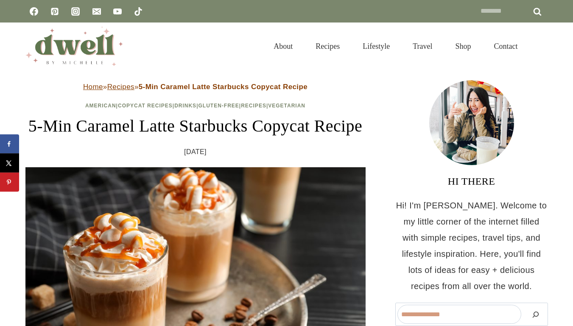 This screenshot has width=573, height=326. I want to click on a: Copycat Recipes, so click(145, 106).